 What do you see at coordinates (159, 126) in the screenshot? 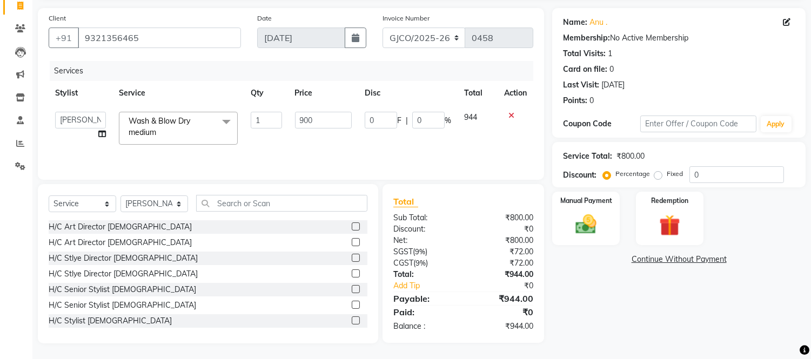
I see `span: Wash & Blow Dry medium` at bounding box center [159, 126].